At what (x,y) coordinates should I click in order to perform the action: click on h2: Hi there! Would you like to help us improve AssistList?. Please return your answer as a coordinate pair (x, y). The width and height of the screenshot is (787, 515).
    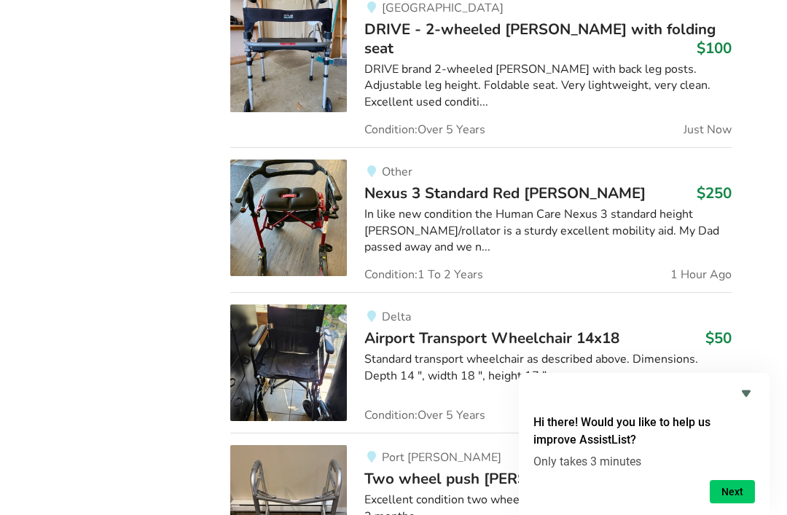
    Looking at the image, I should click on (644, 432).